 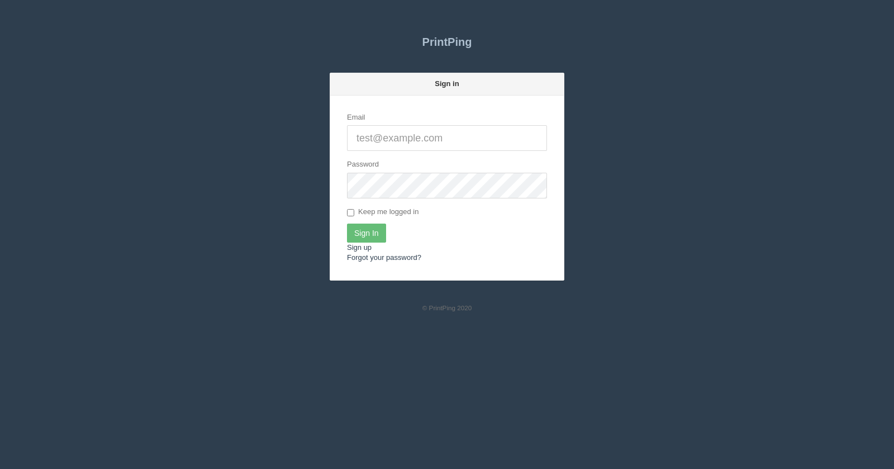 What do you see at coordinates (362, 164) in the screenshot?
I see `label: Password` at bounding box center [362, 164].